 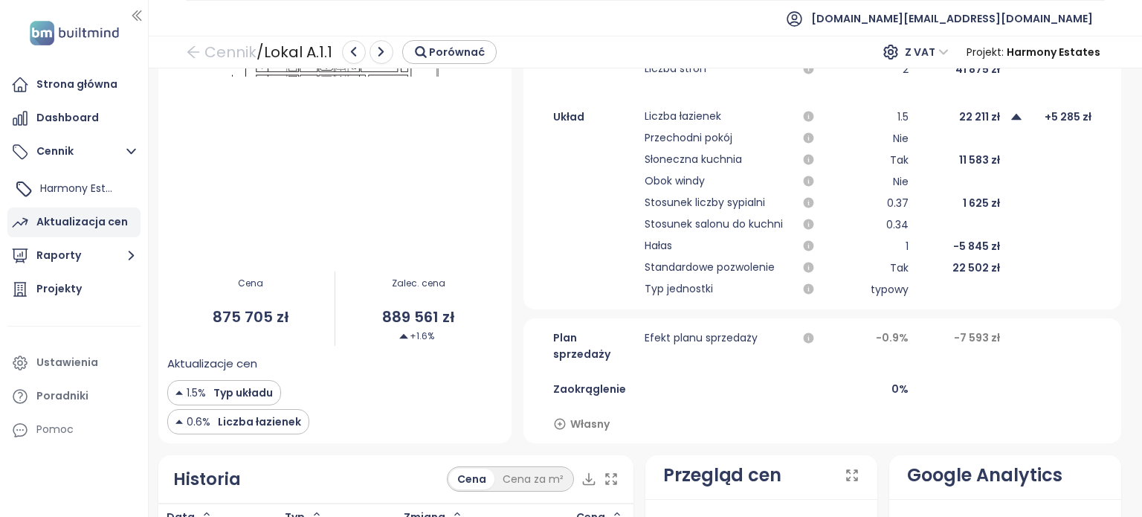 I want to click on a: Ustawienia, so click(x=74, y=363).